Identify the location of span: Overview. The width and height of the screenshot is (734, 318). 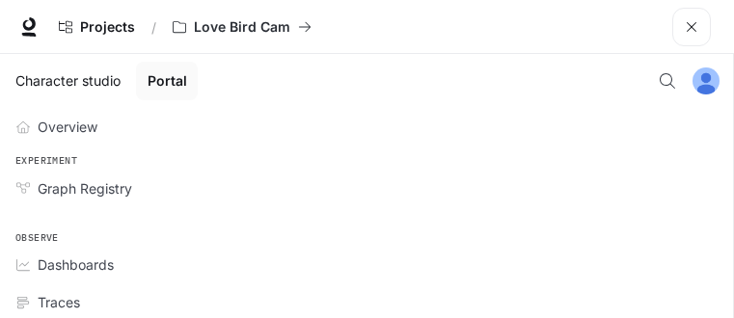
(68, 126).